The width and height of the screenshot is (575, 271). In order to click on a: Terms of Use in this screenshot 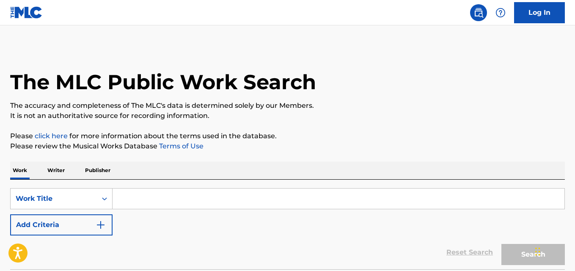, I will do `click(180, 146)`.